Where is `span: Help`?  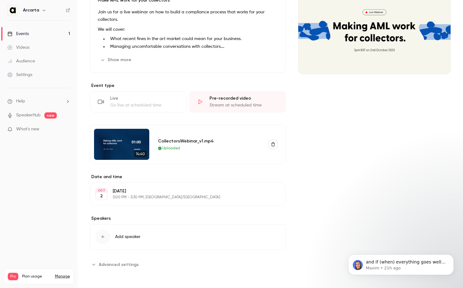 span: Help is located at coordinates (20, 101).